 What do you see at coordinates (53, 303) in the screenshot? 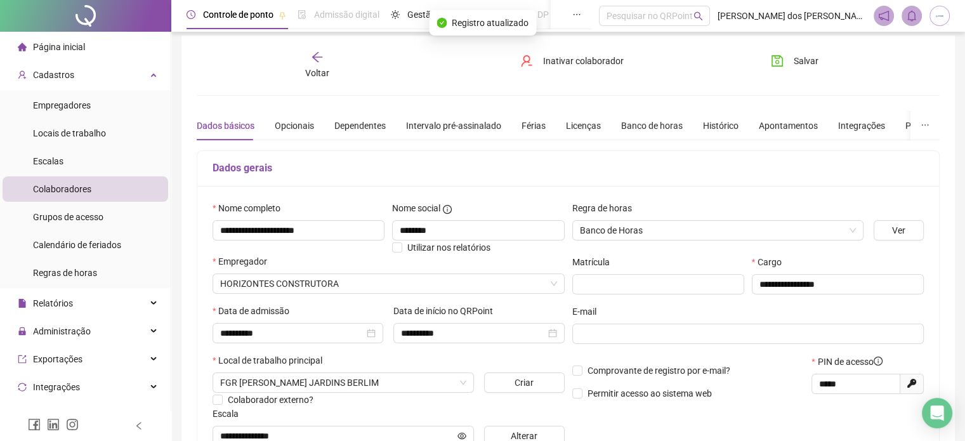
I see `span: Relatórios` at bounding box center [53, 303].